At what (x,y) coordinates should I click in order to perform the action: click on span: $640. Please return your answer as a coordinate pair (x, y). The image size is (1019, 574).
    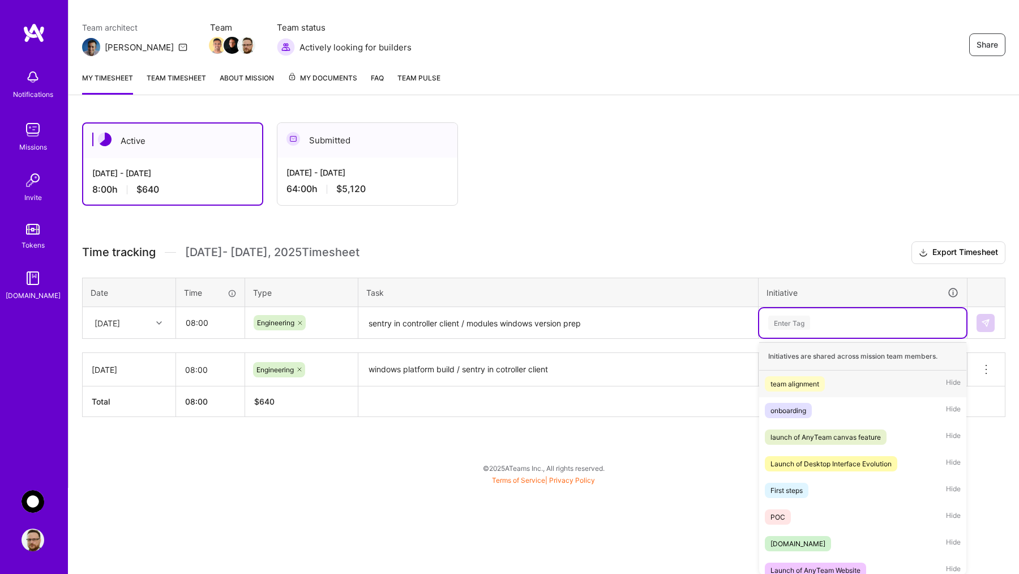
    Looking at the image, I should click on (148, 189).